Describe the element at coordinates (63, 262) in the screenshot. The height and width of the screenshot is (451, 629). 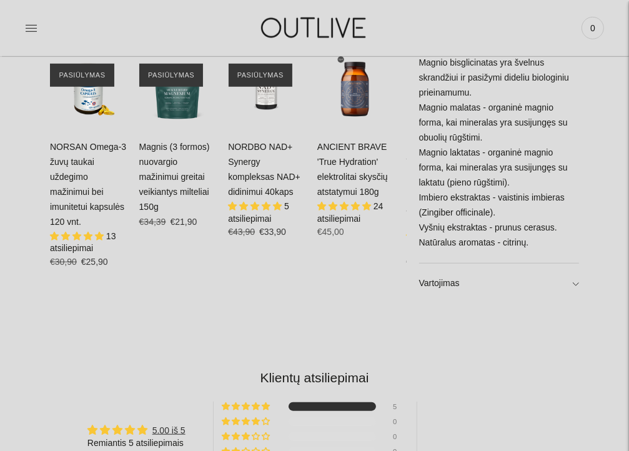
I see `s: €30,90` at that location.